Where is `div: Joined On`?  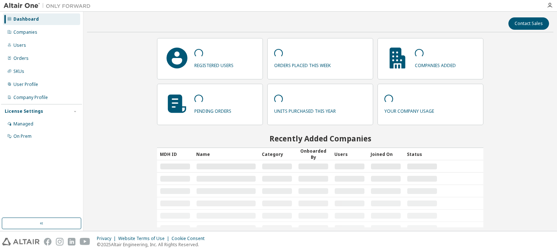 div: Joined On is located at coordinates (386, 154).